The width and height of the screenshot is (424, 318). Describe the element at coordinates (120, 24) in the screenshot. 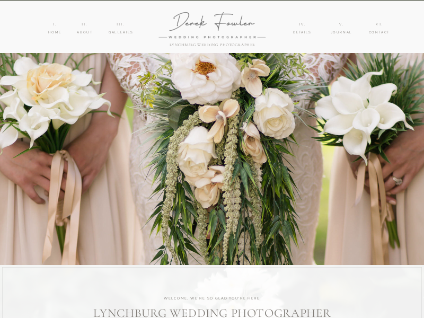

I see `nav: IIi.` at that location.